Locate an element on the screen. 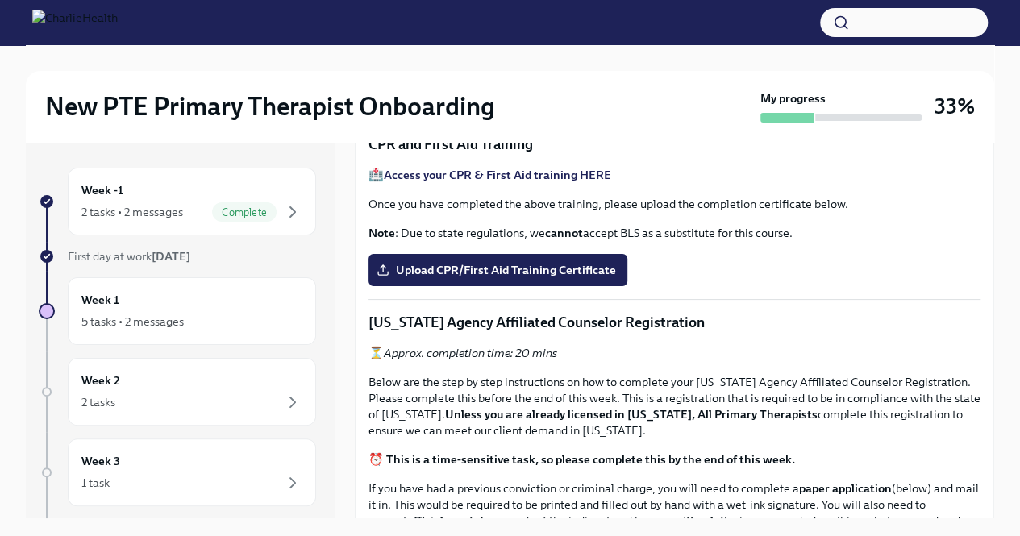  a: Week 31 task is located at coordinates (177, 472).